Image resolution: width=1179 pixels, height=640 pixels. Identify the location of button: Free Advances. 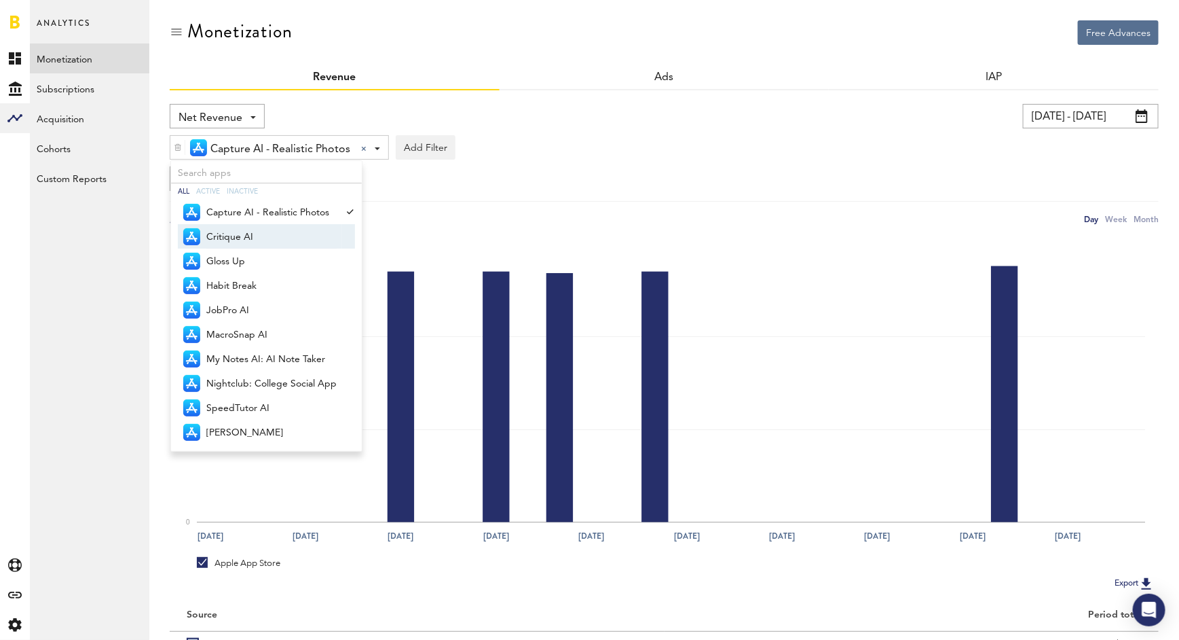
(1118, 33).